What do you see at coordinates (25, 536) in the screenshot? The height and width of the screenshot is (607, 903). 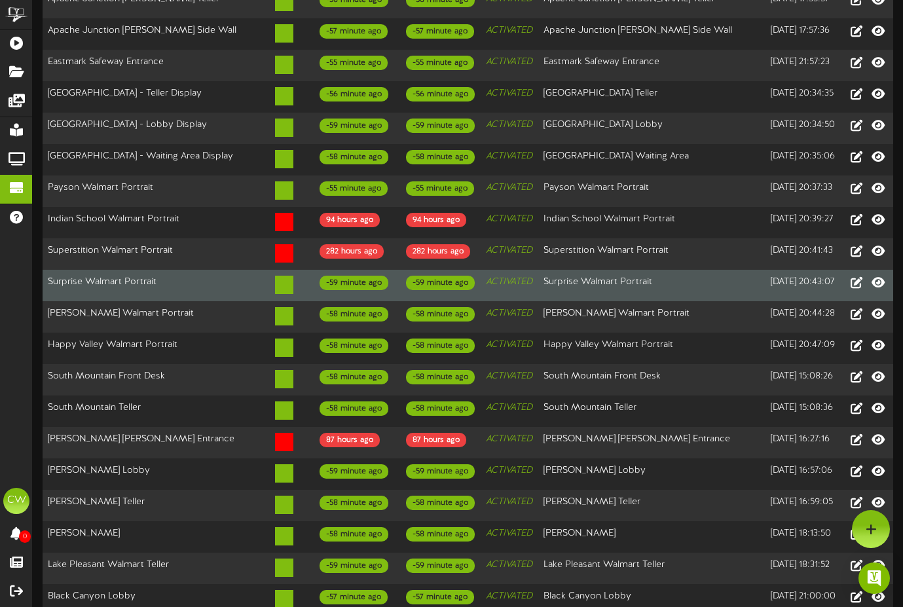 I see `span: 0` at bounding box center [25, 536].